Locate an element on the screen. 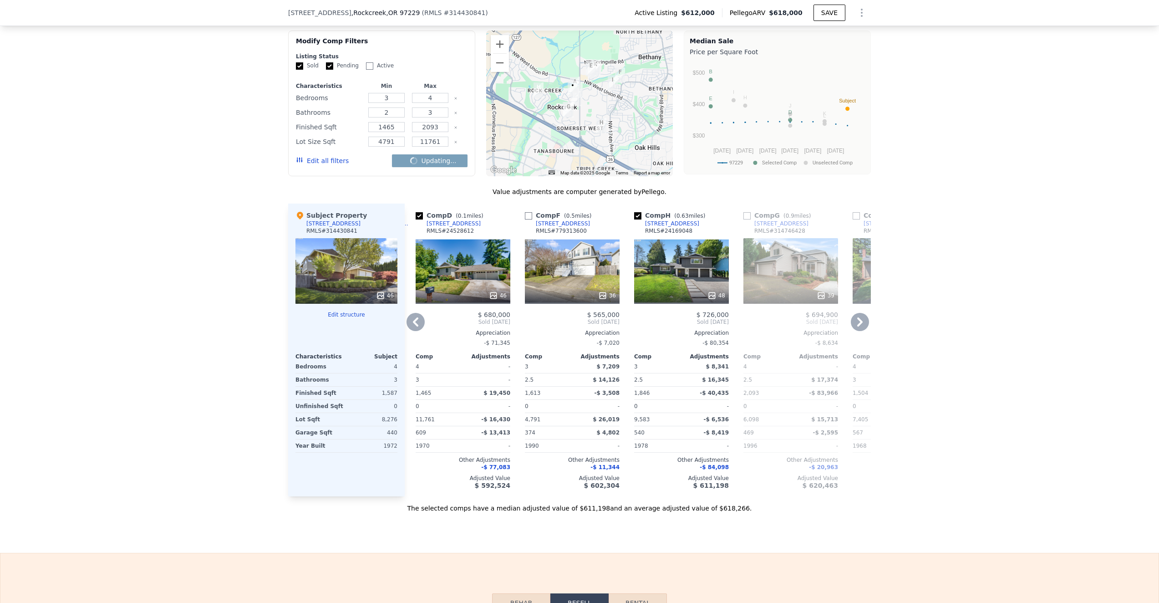  div: 440 is located at coordinates (373, 432).